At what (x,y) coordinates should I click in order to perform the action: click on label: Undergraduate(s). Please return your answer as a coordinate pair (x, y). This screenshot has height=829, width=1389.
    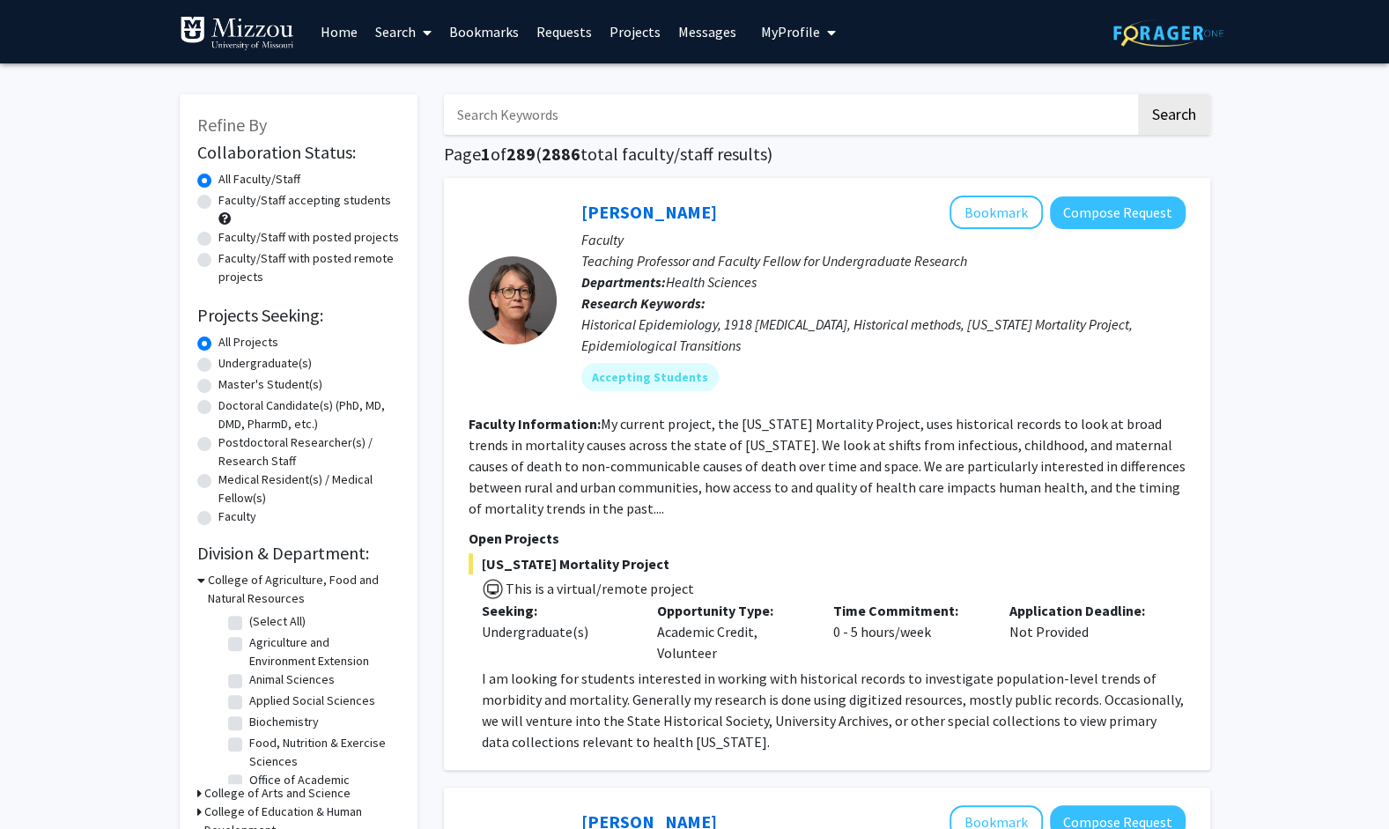
    Looking at the image, I should click on (265, 363).